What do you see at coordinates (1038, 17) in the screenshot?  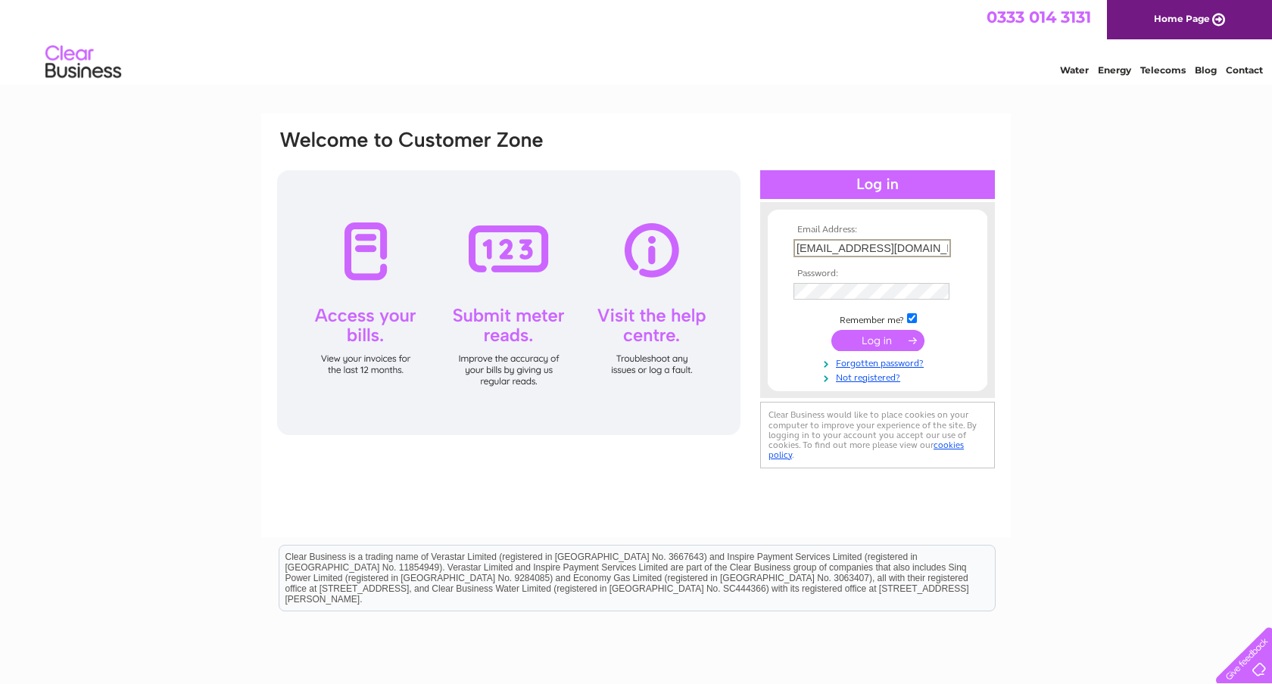 I see `span: 0333 014 3131` at bounding box center [1038, 17].